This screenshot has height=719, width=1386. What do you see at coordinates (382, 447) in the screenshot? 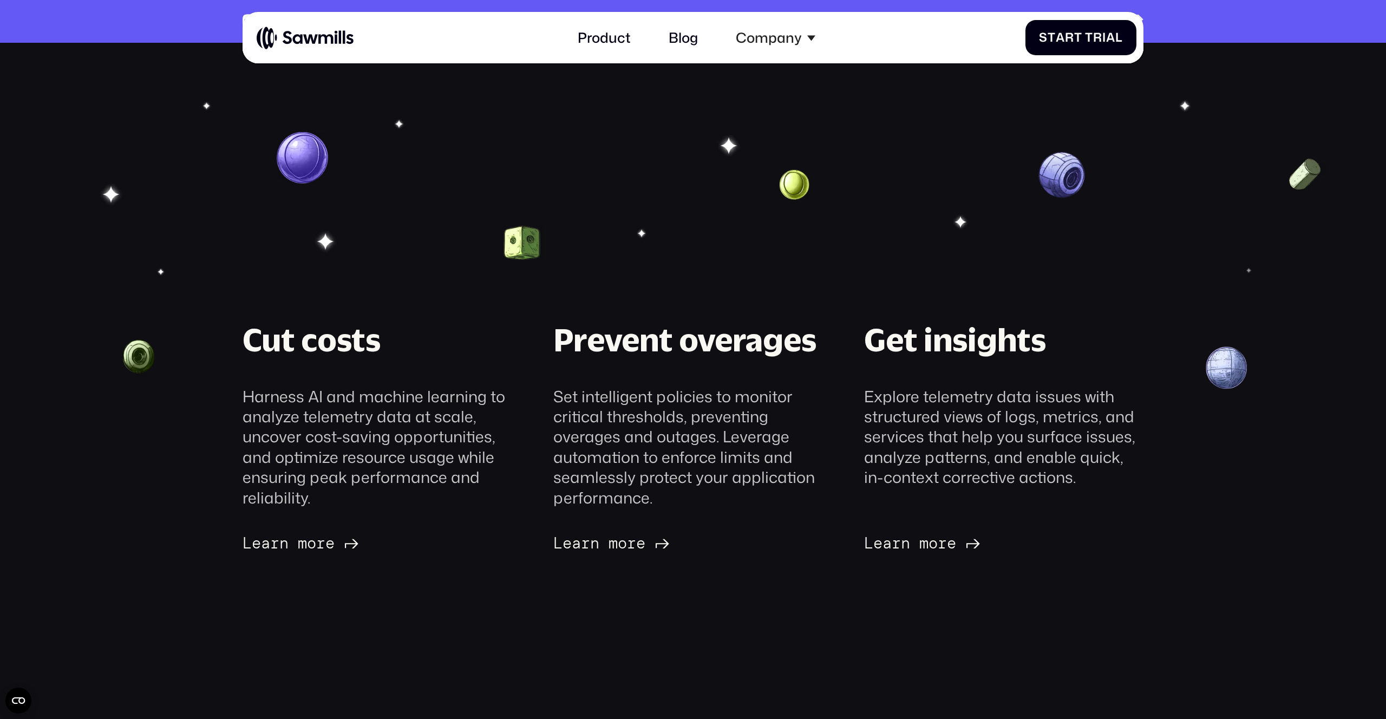
I see `div: Harness AI and machine learning to analyze telemetry data at scale, uncover cost-saving opportuni...` at bounding box center [382, 447].